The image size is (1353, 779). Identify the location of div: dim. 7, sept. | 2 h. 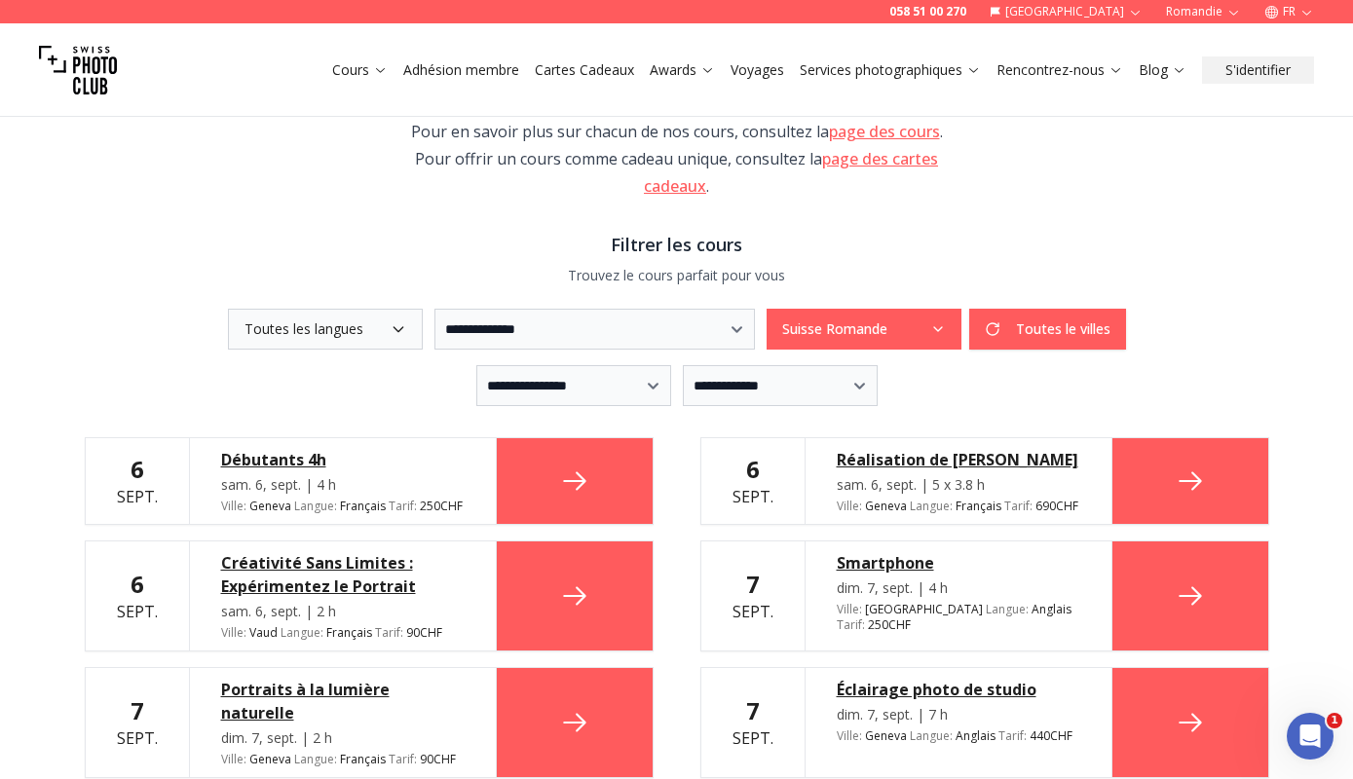
(343, 738).